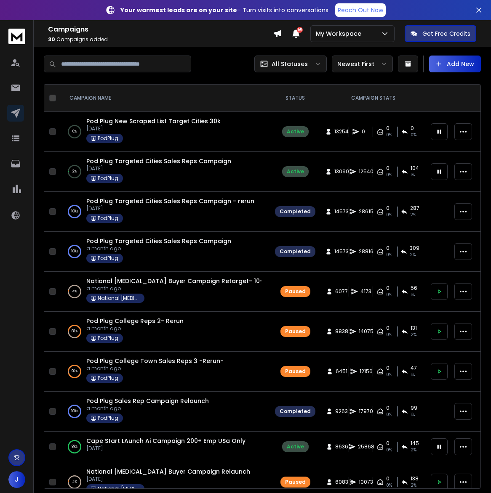 Image resolution: width=491 pixels, height=493 pixels. What do you see at coordinates (147, 401) in the screenshot?
I see `span: Pod Plug Sales Rep Campaign Relaunch` at bounding box center [147, 401].